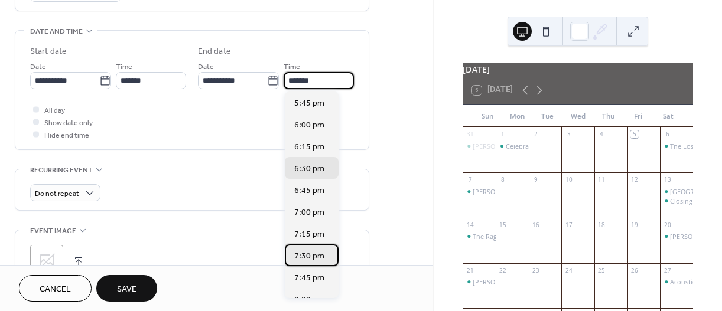  I want to click on div: 25, so click(602, 271).